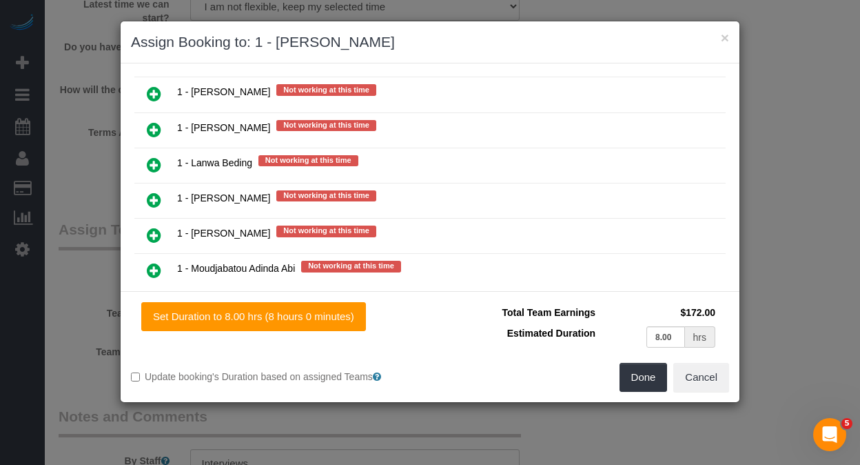  What do you see at coordinates (644, 377) in the screenshot?
I see `button: Done` at bounding box center [644, 377].